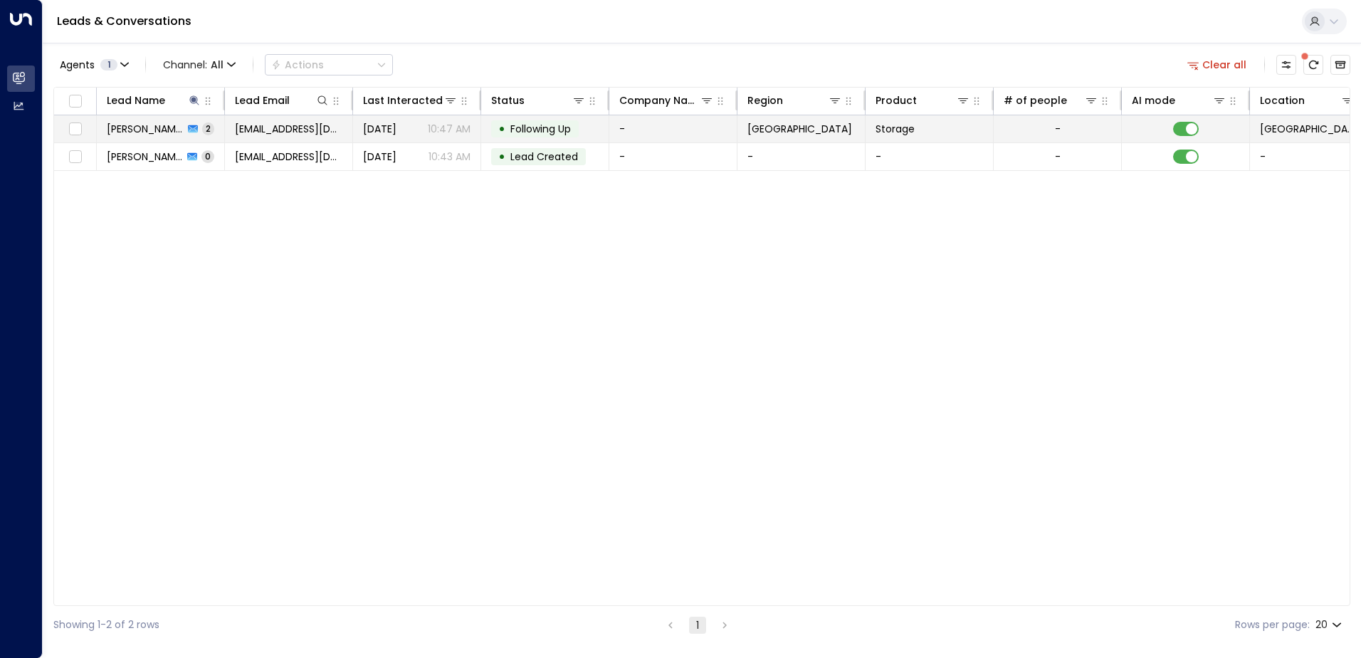 Image resolution: width=1361 pixels, height=658 pixels. Describe the element at coordinates (449, 157) in the screenshot. I see `p: 10:43 AM` at that location.